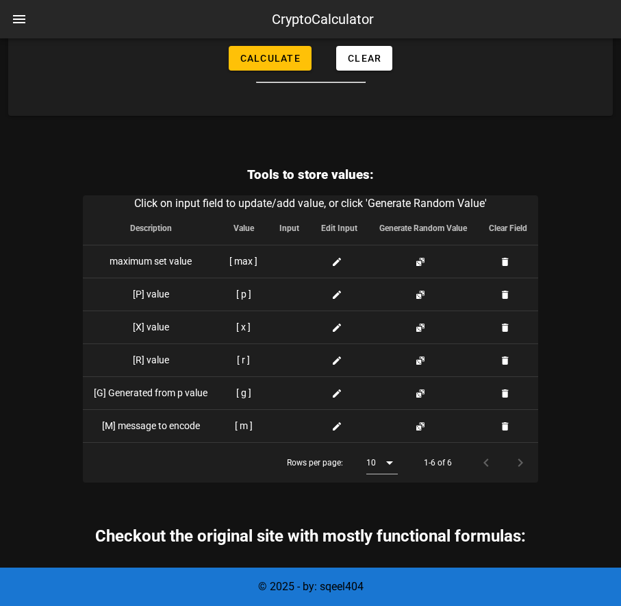  I want to click on span: Calculate, so click(270, 58).